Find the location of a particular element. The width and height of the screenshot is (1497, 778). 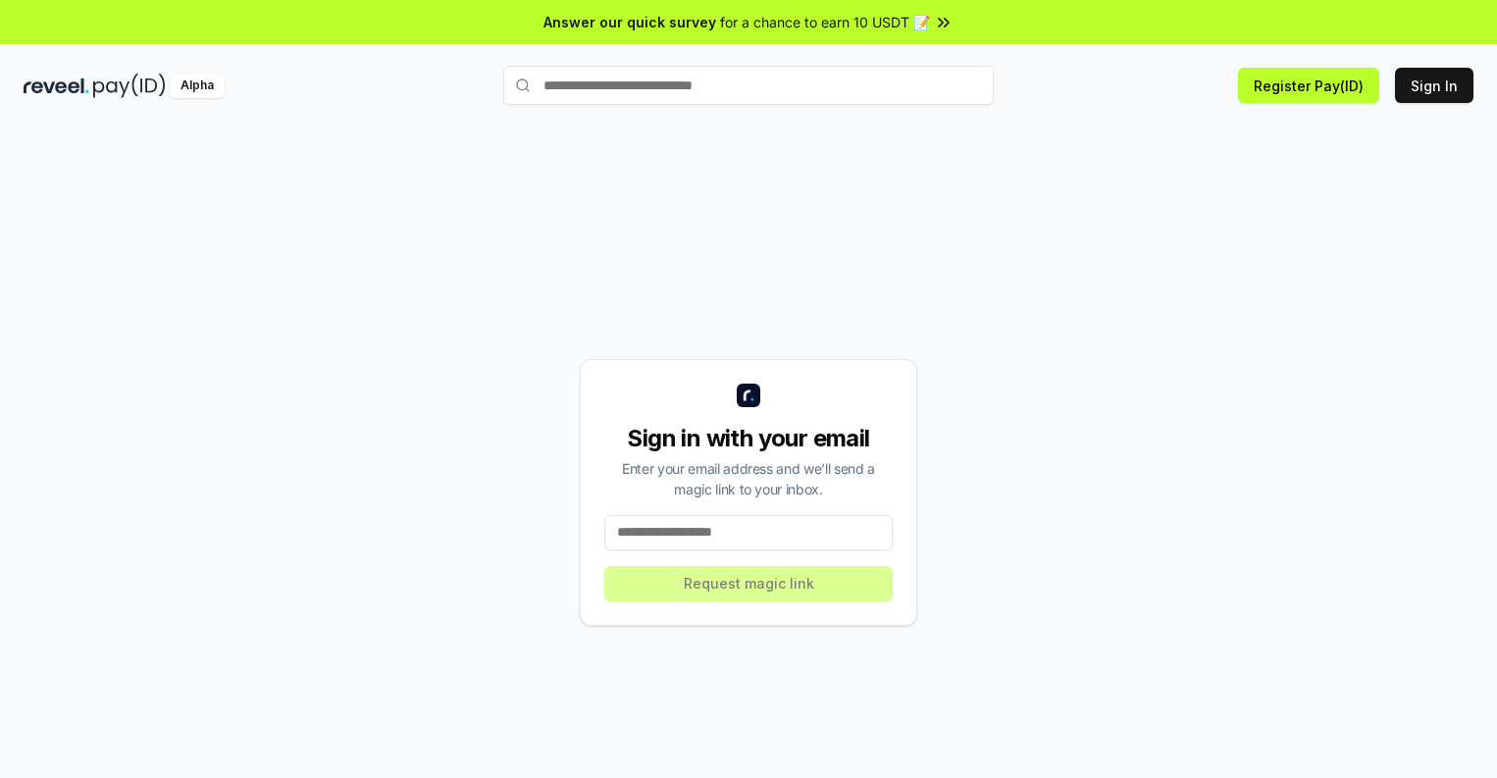

img: logo_small is located at coordinates (749, 395).